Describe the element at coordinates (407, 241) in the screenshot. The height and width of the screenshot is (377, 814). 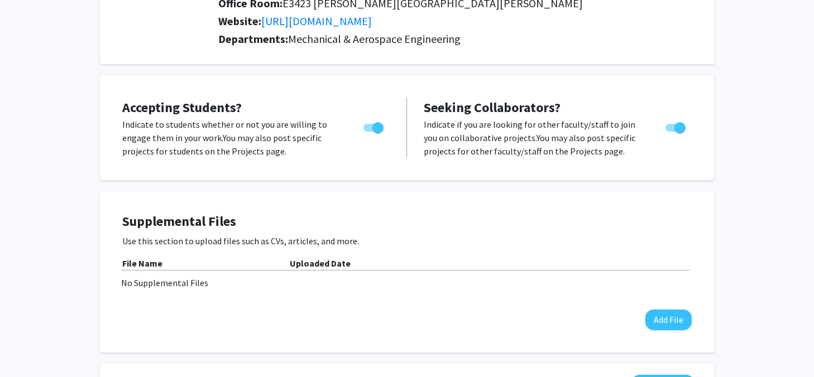
I see `p: Use this section to upload files such as CVs, articles, and more.` at that location.